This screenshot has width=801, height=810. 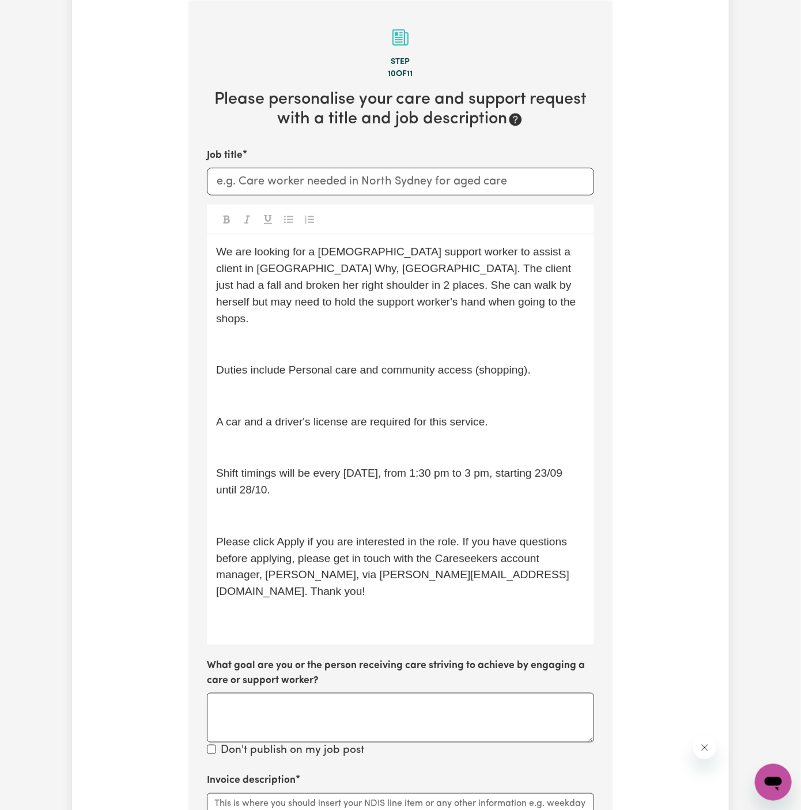 What do you see at coordinates (400, 109) in the screenshot?
I see `h2: Please personalise your care and support request with a title and job description` at bounding box center [400, 109].